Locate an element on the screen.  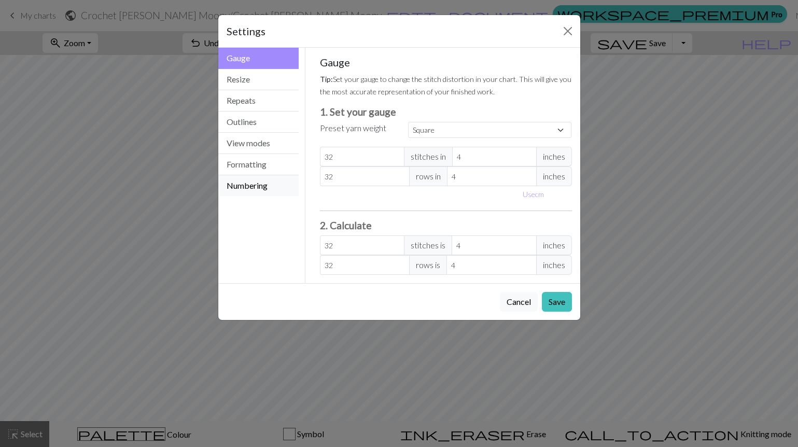
button: View modes is located at coordinates (259, 143).